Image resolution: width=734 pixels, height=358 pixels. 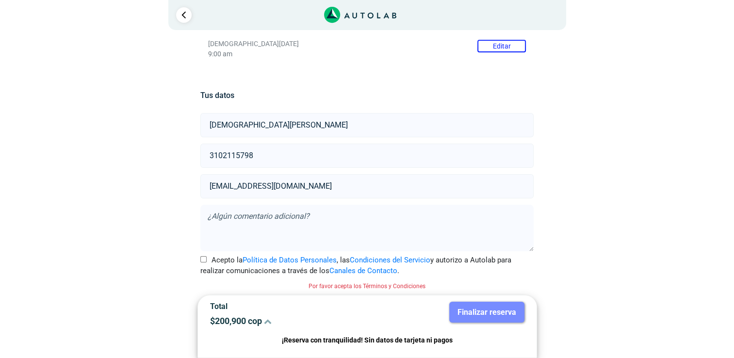 What do you see at coordinates (285, 306) in the screenshot?
I see `p: Total` at bounding box center [285, 306].